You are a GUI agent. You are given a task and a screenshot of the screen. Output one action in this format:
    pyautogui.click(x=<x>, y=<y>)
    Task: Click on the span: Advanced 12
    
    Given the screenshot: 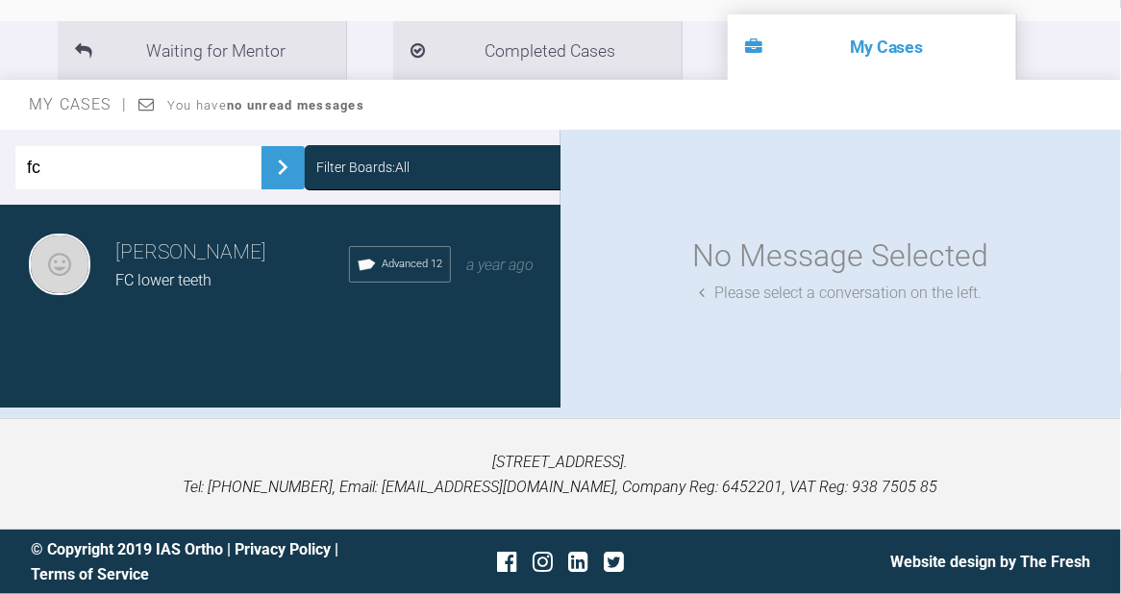 What is the action you would take?
    pyautogui.click(x=412, y=264)
    